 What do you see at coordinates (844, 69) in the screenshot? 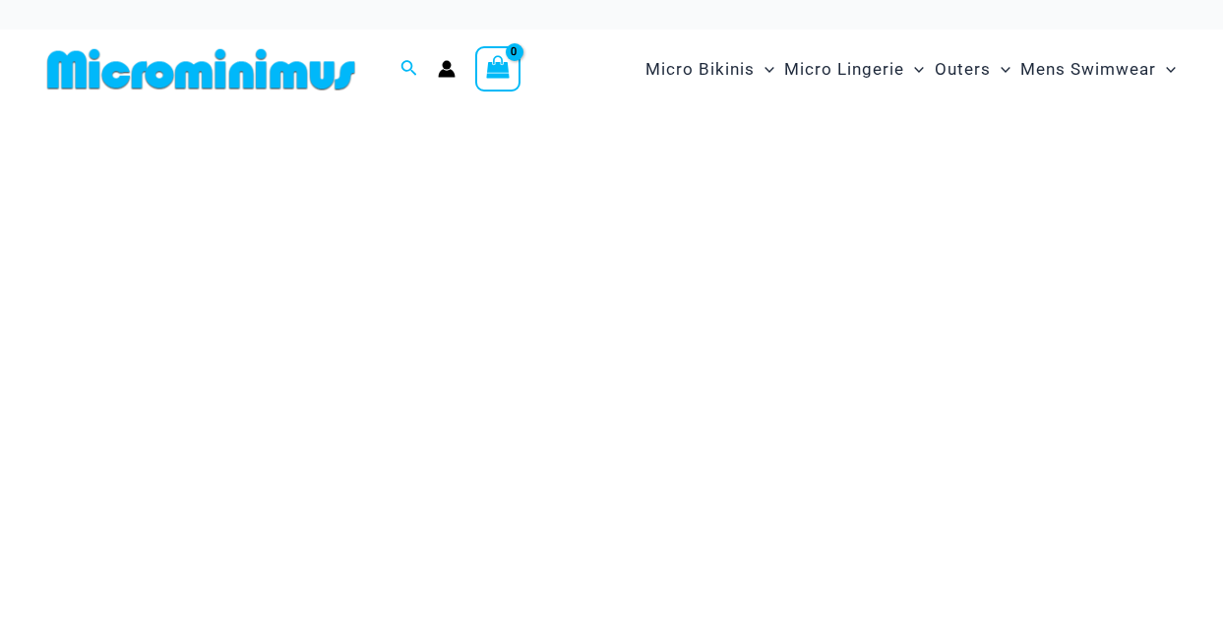
I see `span: Micro Lingerie` at bounding box center [844, 69].